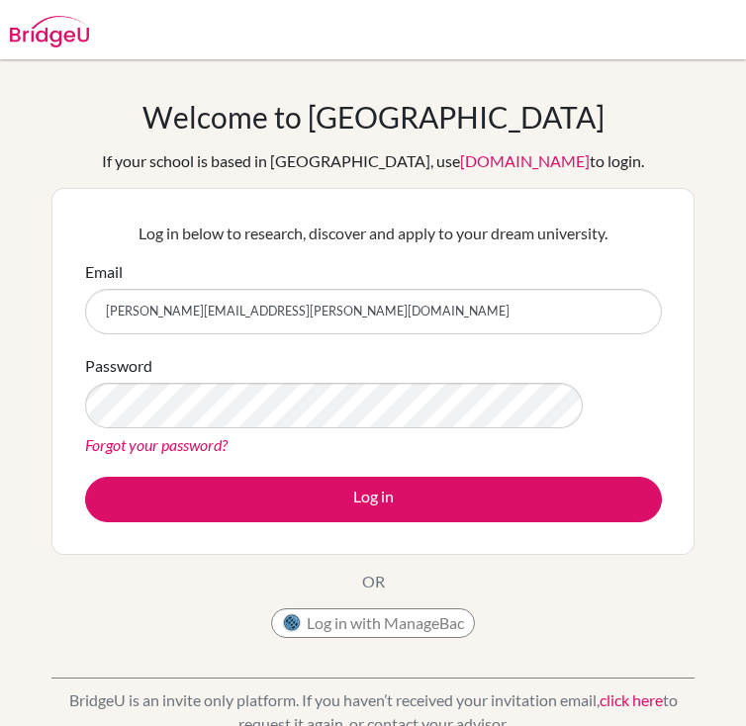 The width and height of the screenshot is (746, 726). I want to click on label: Email, so click(104, 272).